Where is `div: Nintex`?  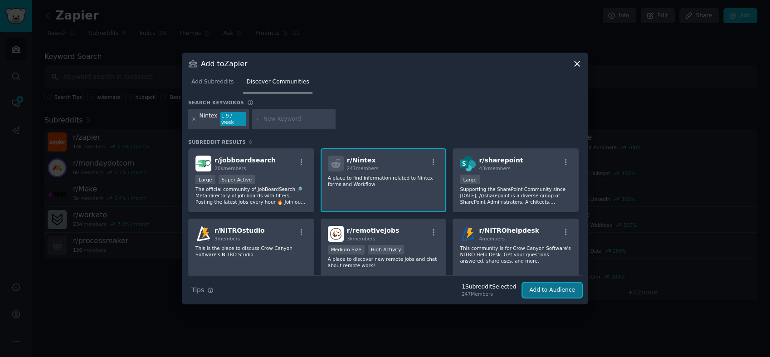 div: Nintex is located at coordinates (209, 119).